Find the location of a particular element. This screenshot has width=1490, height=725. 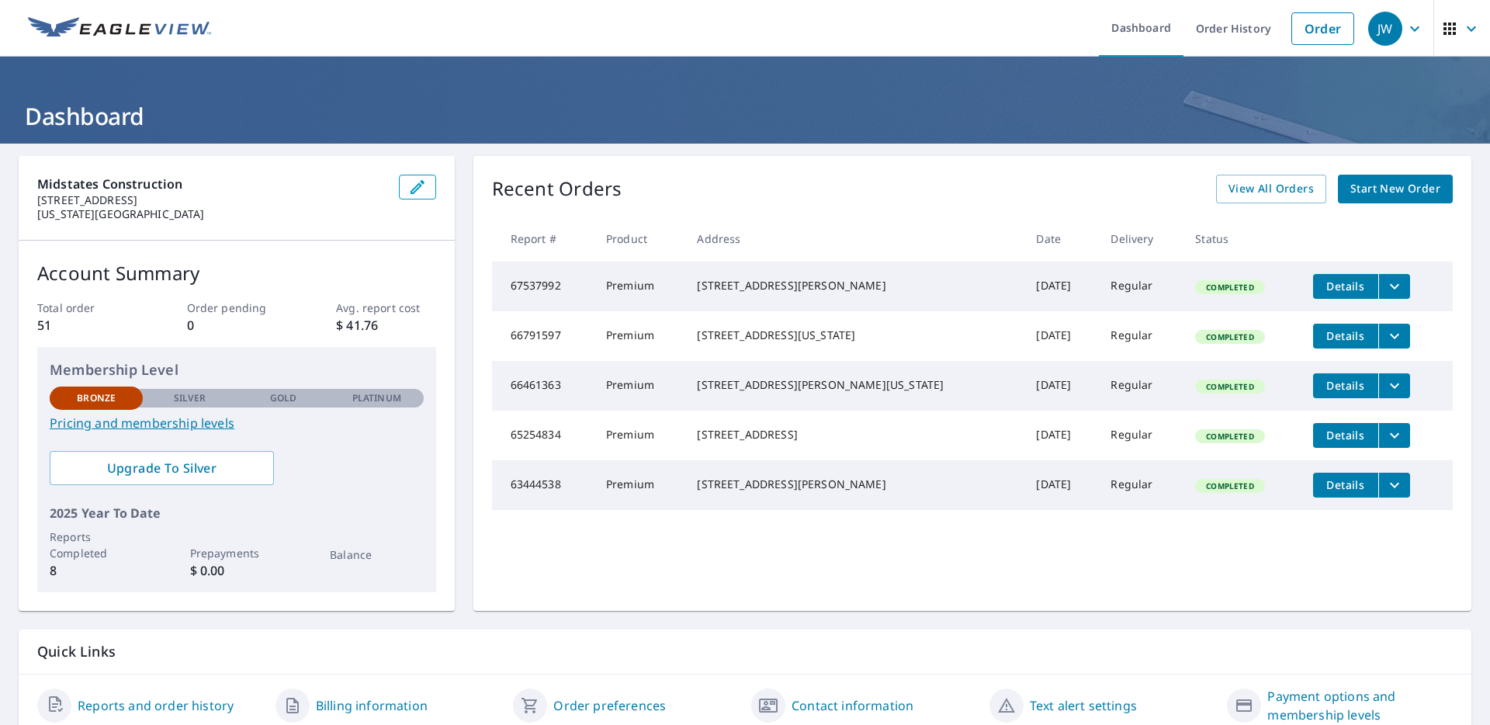

button: detailsBtn-66791597 is located at coordinates (1345, 336).